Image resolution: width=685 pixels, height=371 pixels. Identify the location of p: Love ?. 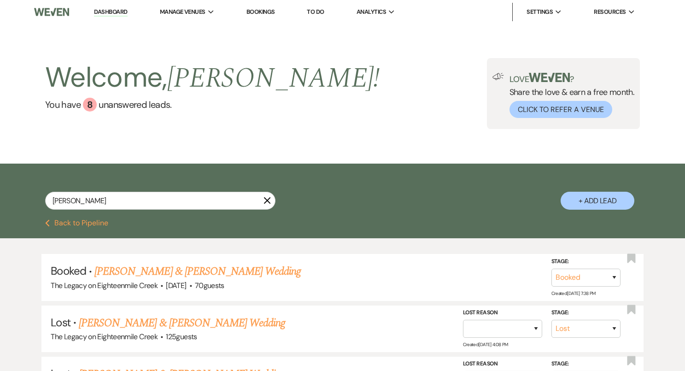
(572, 78).